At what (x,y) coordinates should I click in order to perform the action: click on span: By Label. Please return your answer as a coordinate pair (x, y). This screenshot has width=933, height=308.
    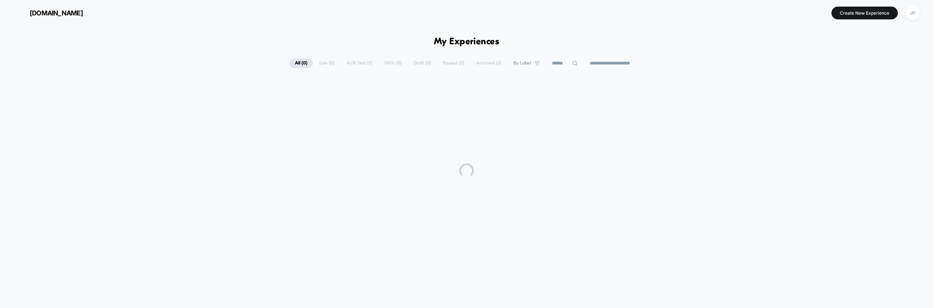
    Looking at the image, I should click on (522, 63).